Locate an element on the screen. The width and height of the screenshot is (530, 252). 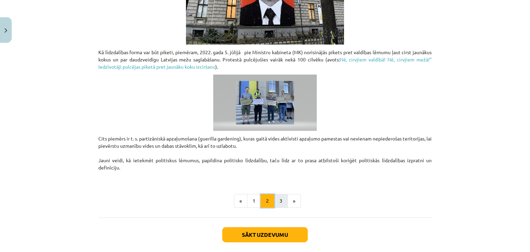
button: 1 is located at coordinates (254, 201).